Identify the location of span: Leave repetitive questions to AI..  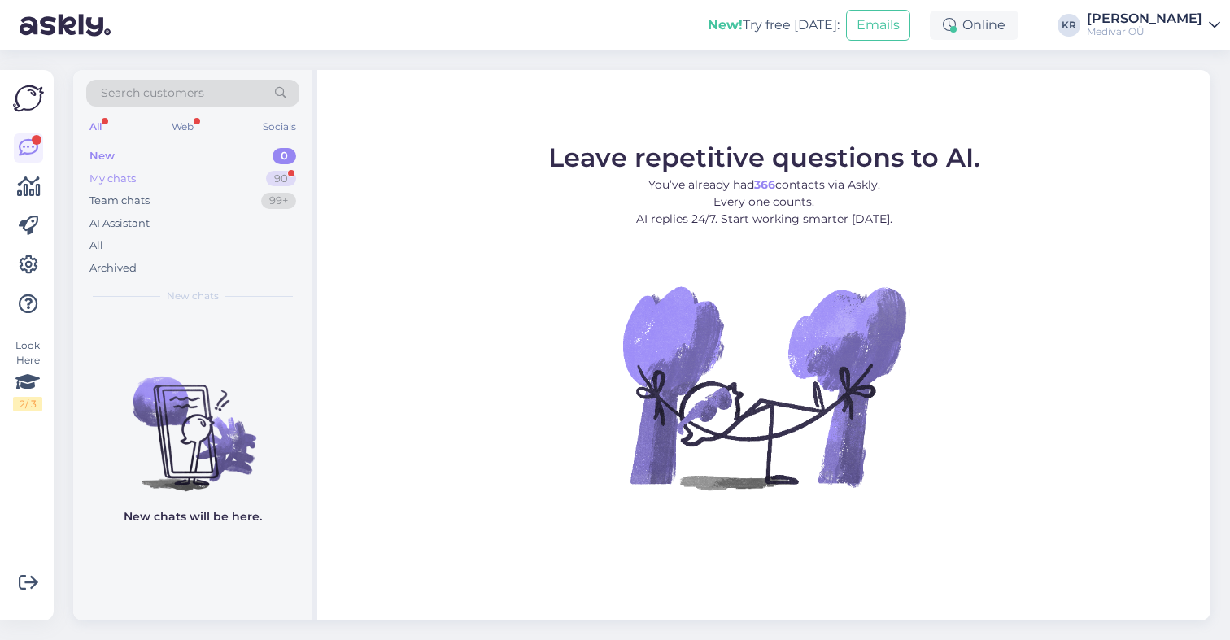
(764, 157).